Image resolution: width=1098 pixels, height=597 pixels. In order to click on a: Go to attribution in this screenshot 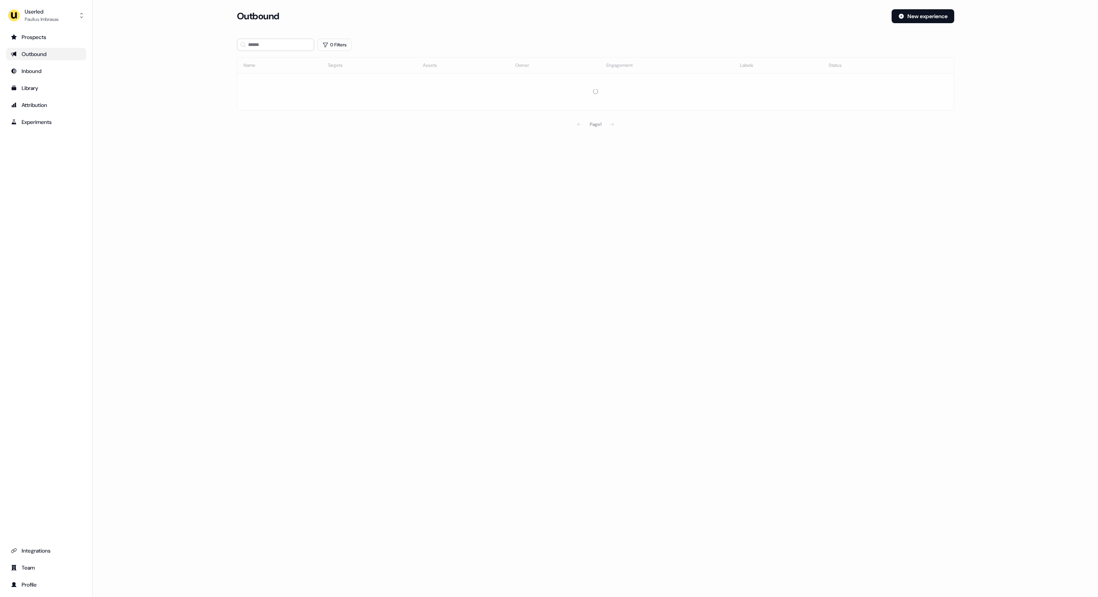, I will do `click(46, 105)`.